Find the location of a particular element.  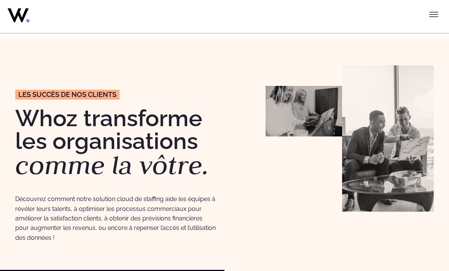

img: Clients Whoz is located at coordinates (388, 139).